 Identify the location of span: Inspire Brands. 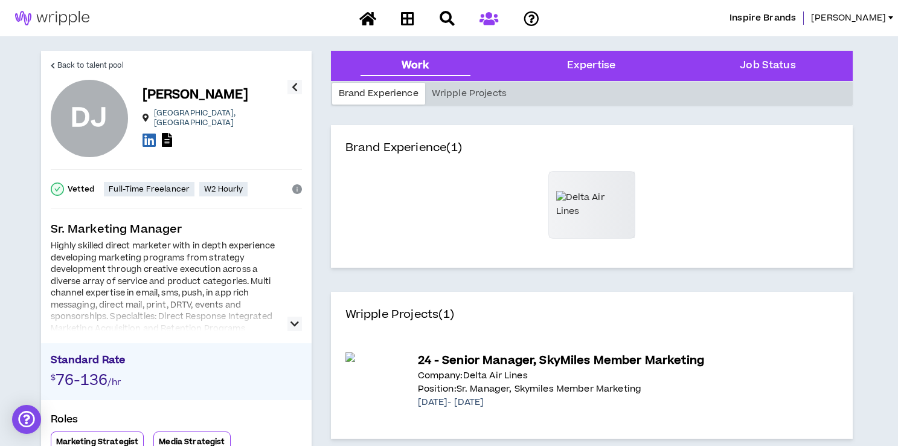
(763, 18).